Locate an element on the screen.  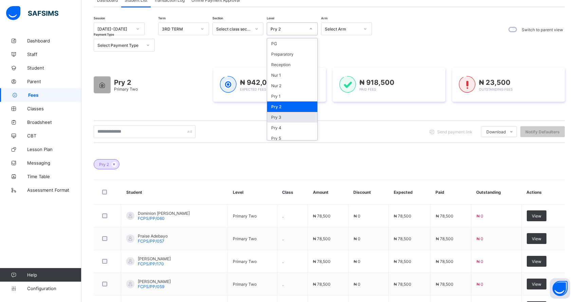
th: Level is located at coordinates (252, 192).